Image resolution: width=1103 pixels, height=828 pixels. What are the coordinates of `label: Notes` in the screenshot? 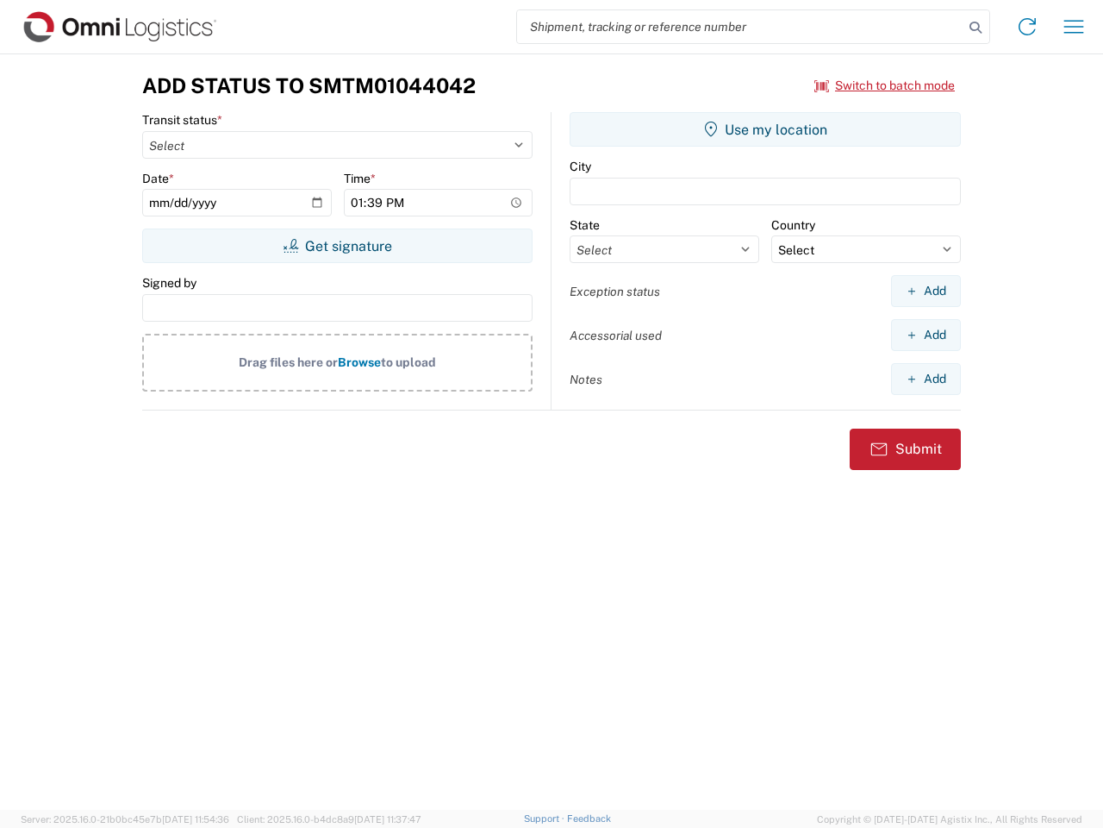 It's located at (586, 379).